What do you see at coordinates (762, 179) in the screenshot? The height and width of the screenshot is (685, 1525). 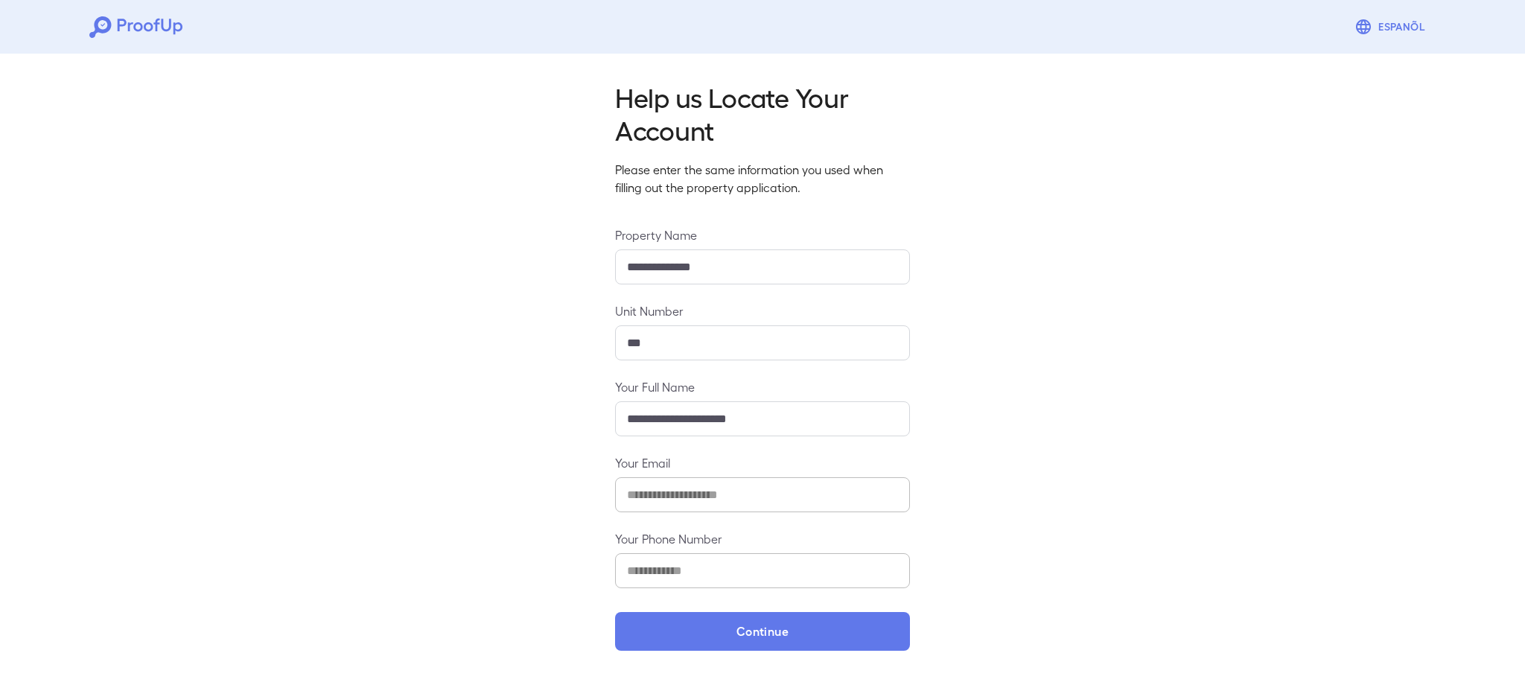 I see `p: Please enter the same information you used when filling out the property application.` at bounding box center [762, 179].